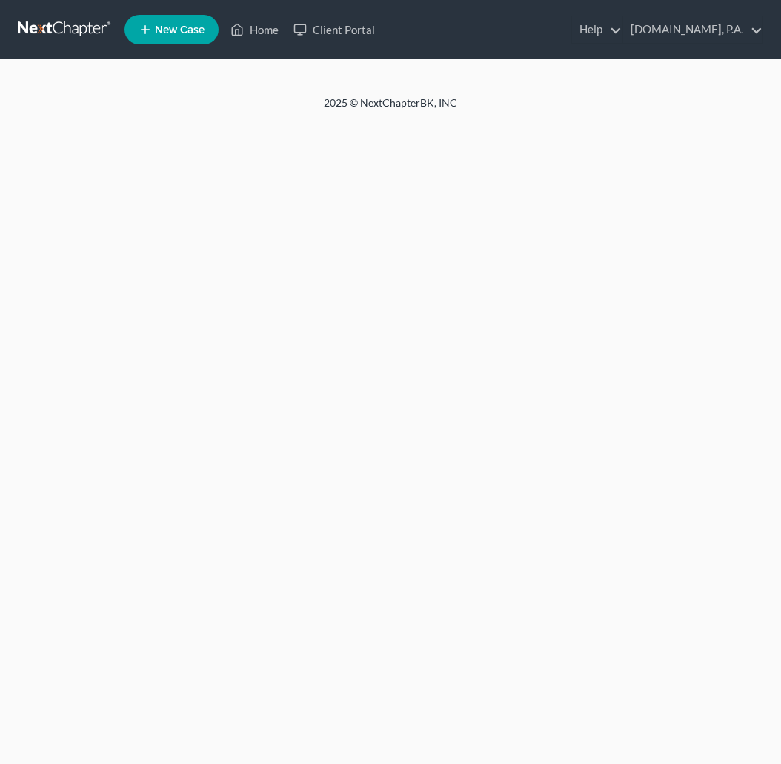 This screenshot has width=781, height=764. What do you see at coordinates (390, 109) in the screenshot?
I see `div: 2025 © NextChapterBK, INC` at bounding box center [390, 109].